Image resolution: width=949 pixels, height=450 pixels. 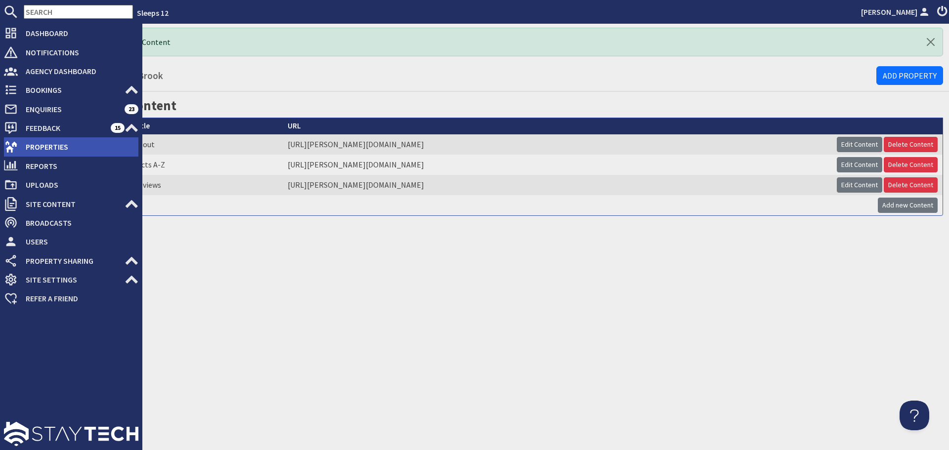 What do you see at coordinates (71, 109) in the screenshot?
I see `span: Enquiries` at bounding box center [71, 109].